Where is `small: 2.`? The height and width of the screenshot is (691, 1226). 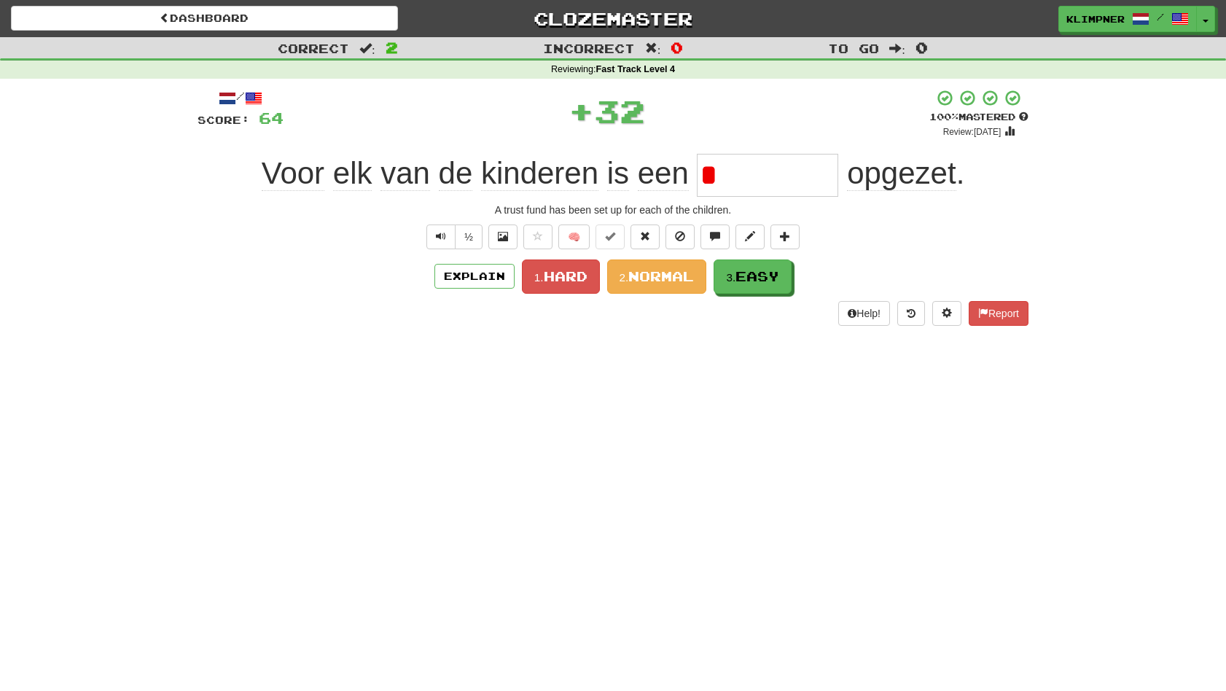
small: 2. is located at coordinates (624, 277).